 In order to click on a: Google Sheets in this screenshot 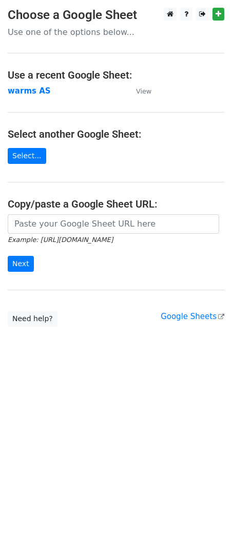, I will do `click(193, 317)`.